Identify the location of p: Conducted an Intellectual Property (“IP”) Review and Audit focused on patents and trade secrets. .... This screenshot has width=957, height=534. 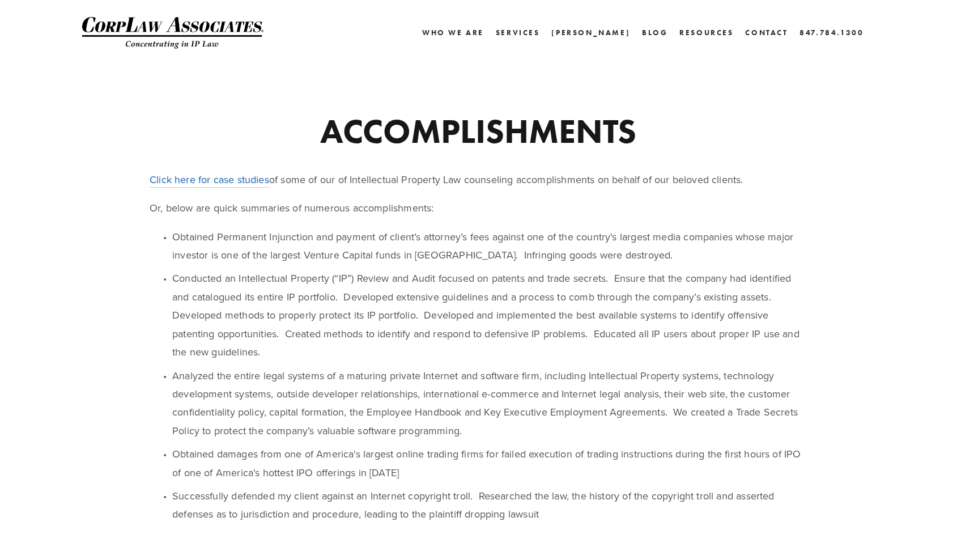
(489, 315).